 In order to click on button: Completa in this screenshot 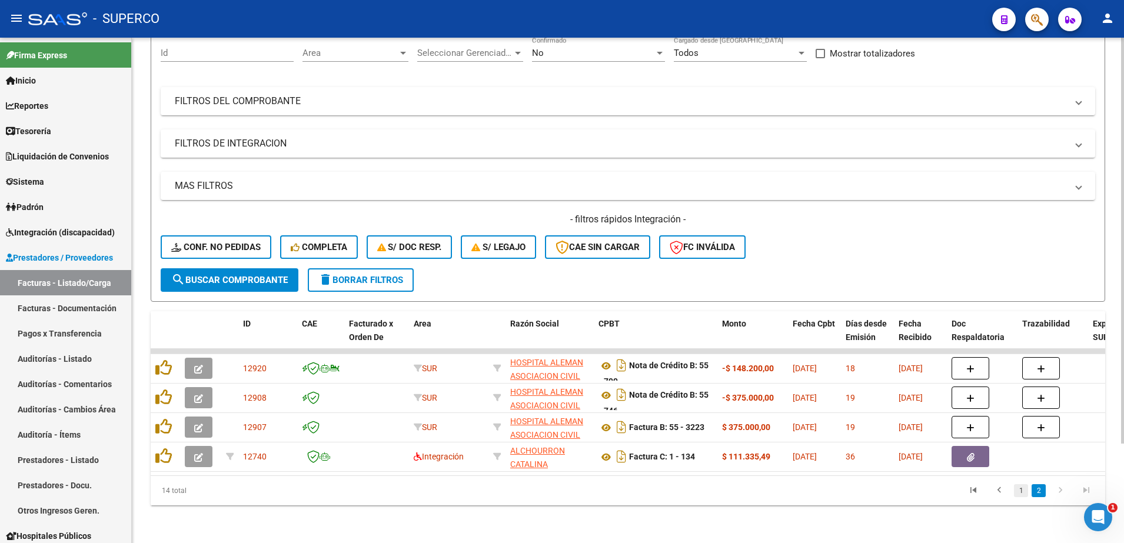, I will do `click(319, 247)`.